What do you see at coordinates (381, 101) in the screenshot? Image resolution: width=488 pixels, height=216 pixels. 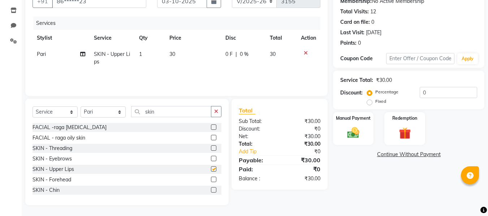 I see `label: Fixed` at bounding box center [381, 101].